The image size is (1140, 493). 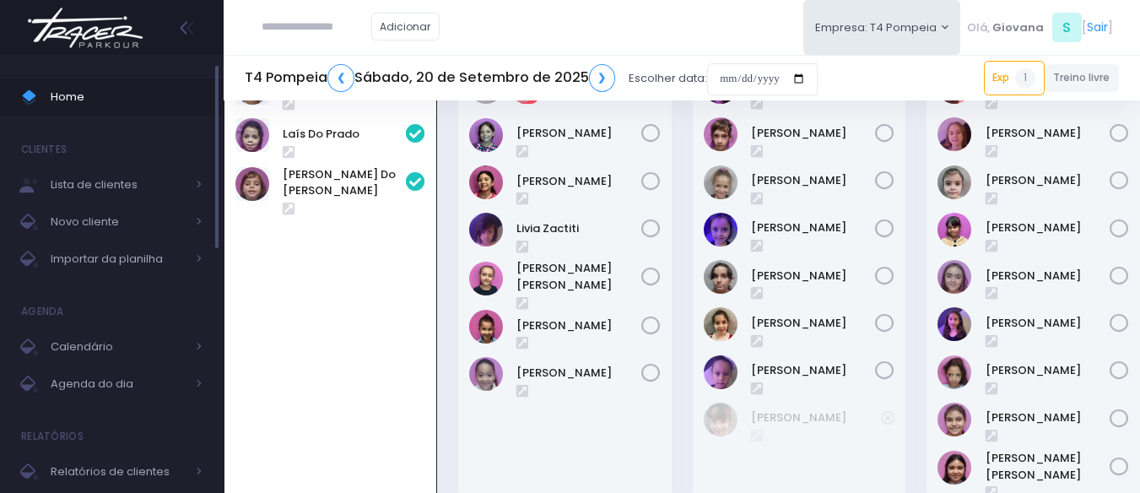 What do you see at coordinates (720, 372) in the screenshot?
I see `img: Naya R. H. Miranda` at bounding box center [720, 372].